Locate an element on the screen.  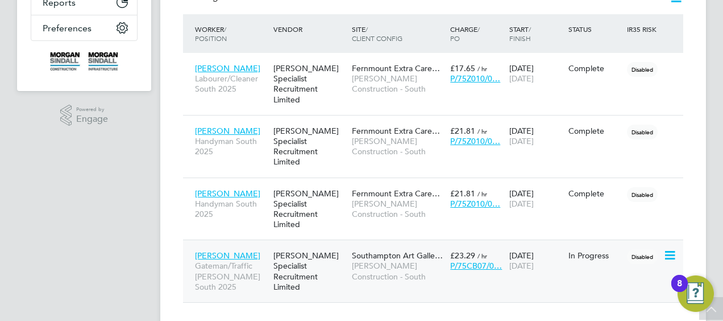
div: In Progress is located at coordinates (595, 255).